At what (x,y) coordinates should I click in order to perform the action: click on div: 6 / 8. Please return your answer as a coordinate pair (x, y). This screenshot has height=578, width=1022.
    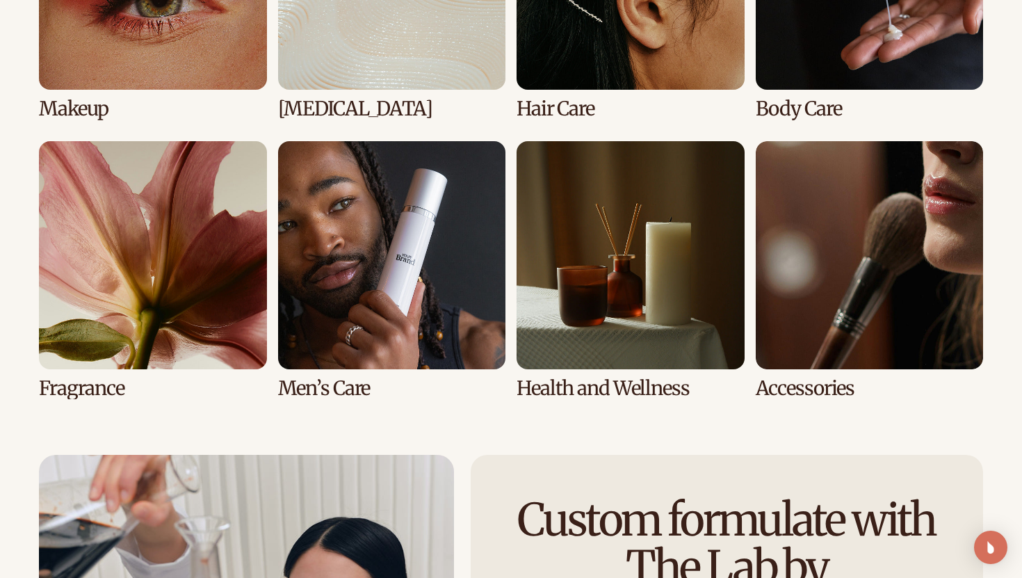
    Looking at the image, I should click on (392, 270).